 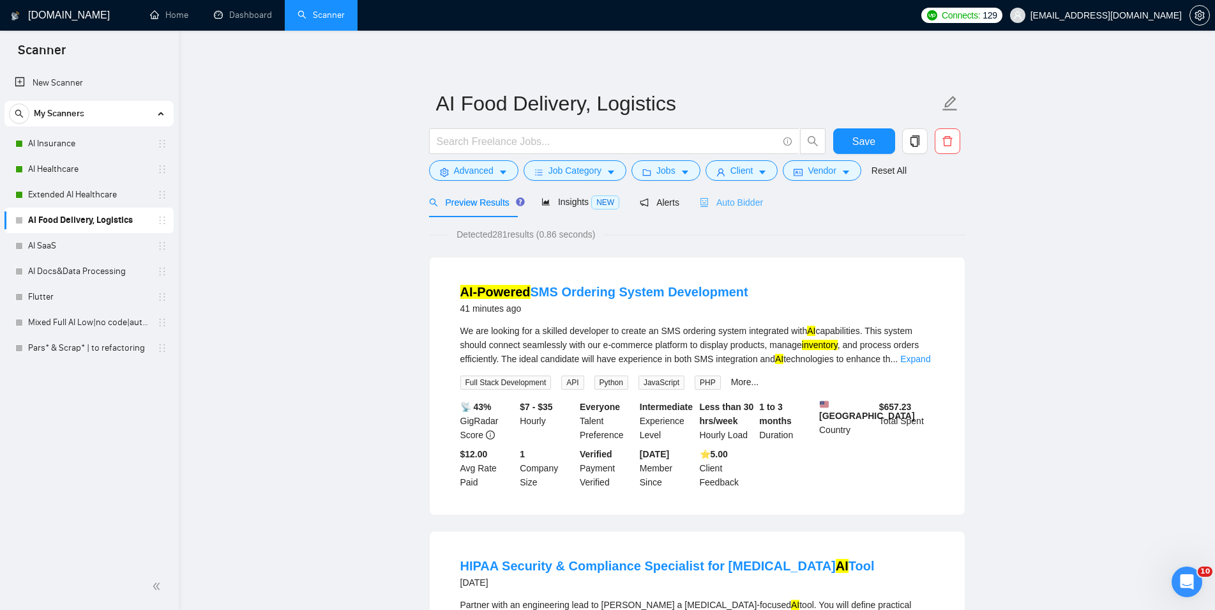 I want to click on a: AI Docs&Data Processing, so click(x=89, y=271).